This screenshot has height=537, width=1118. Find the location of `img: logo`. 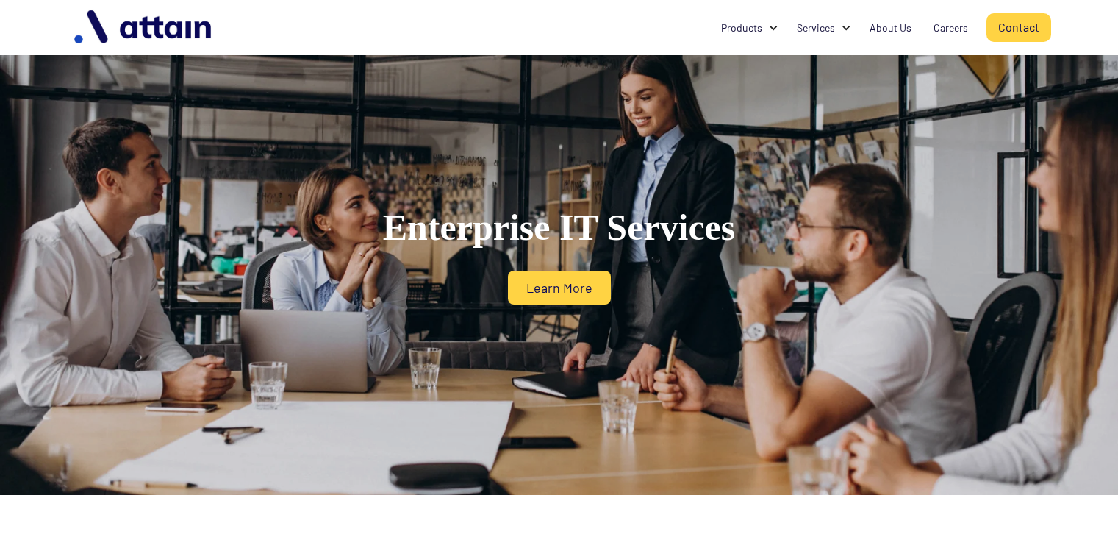

img: logo is located at coordinates (144, 27).